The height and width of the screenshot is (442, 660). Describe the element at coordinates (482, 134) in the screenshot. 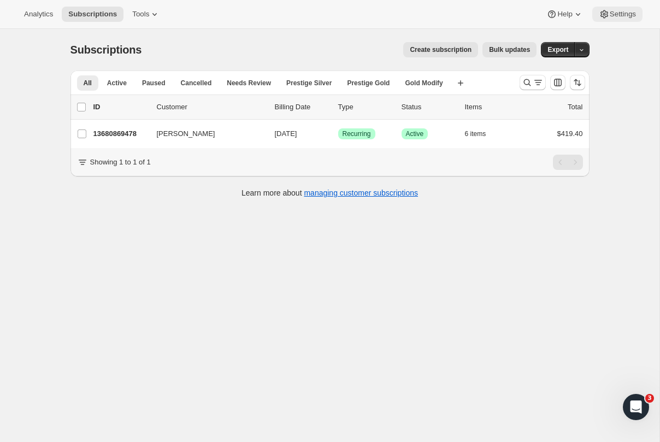

I see `button: 6 items` at that location.